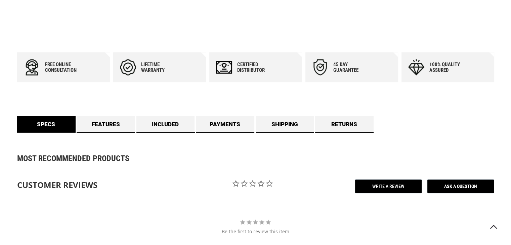 The height and width of the screenshot is (245, 511). Describe the element at coordinates (46, 124) in the screenshot. I see `a: Specs` at that location.